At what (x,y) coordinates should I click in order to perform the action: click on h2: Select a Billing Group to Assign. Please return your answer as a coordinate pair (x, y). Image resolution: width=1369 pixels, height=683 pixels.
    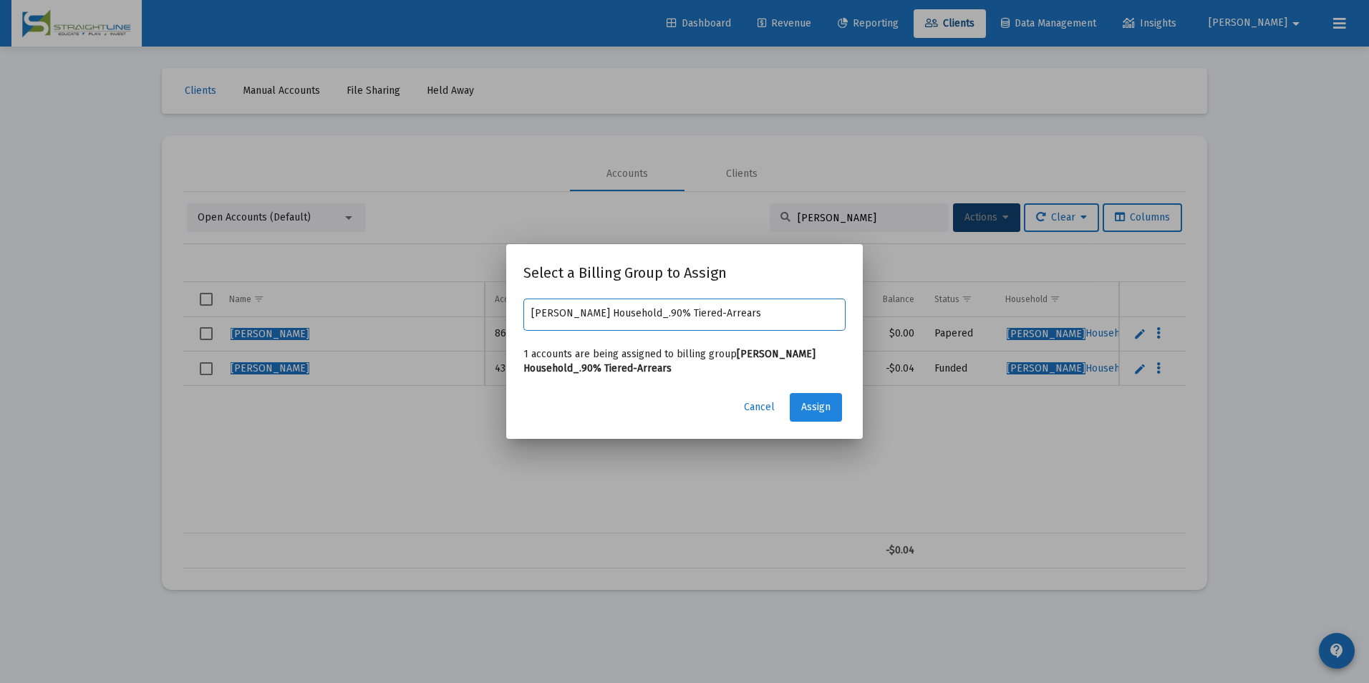
    Looking at the image, I should click on (684, 273).